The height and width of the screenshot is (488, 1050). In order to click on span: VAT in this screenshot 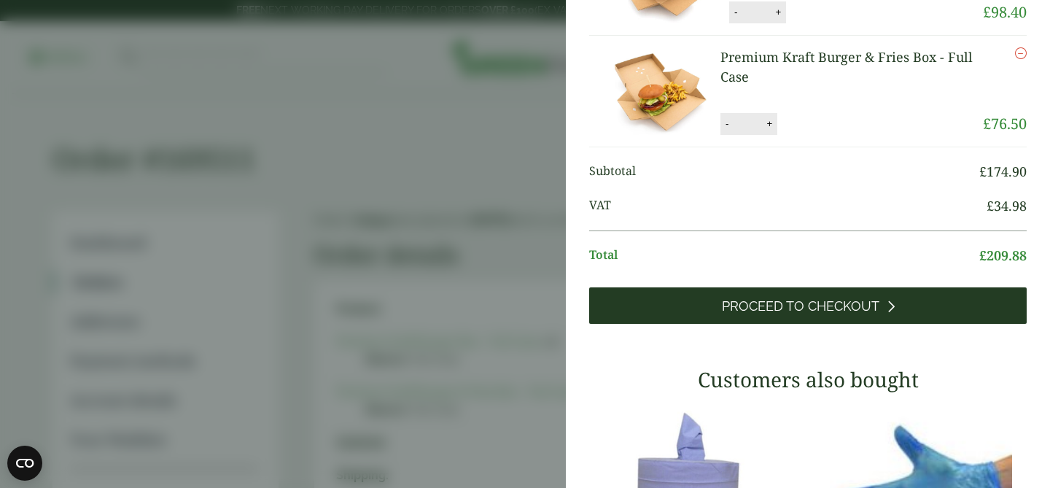, I will do `click(788, 206)`.